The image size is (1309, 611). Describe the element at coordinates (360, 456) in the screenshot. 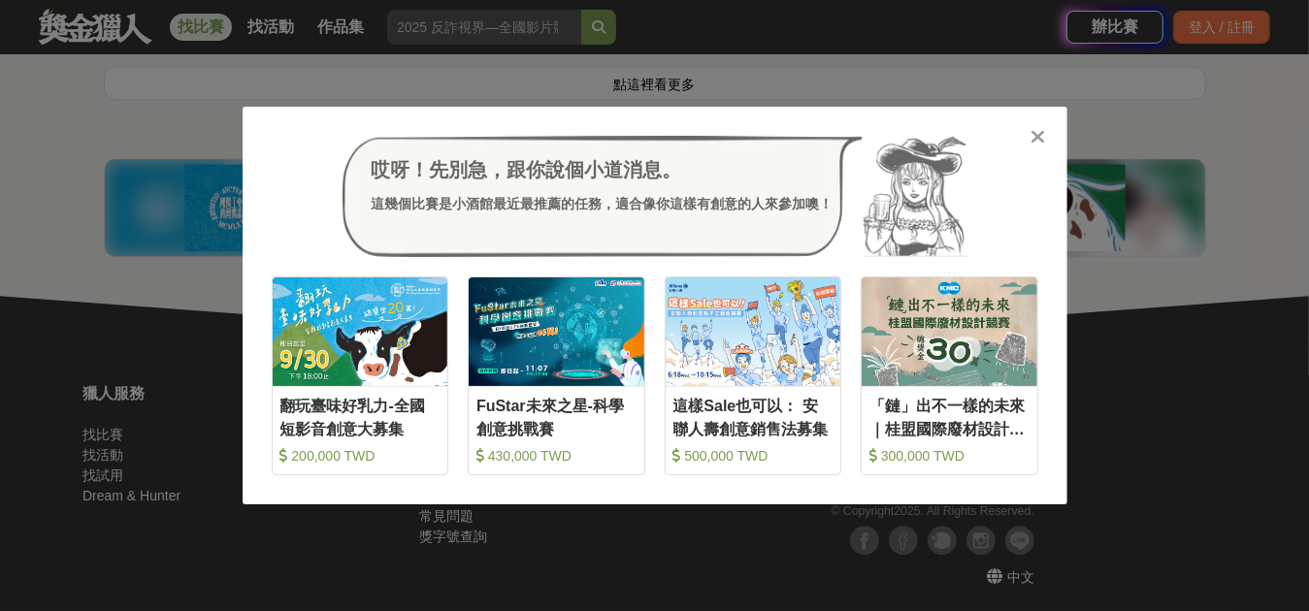

I see `div: 200,000 TWD` at that location.